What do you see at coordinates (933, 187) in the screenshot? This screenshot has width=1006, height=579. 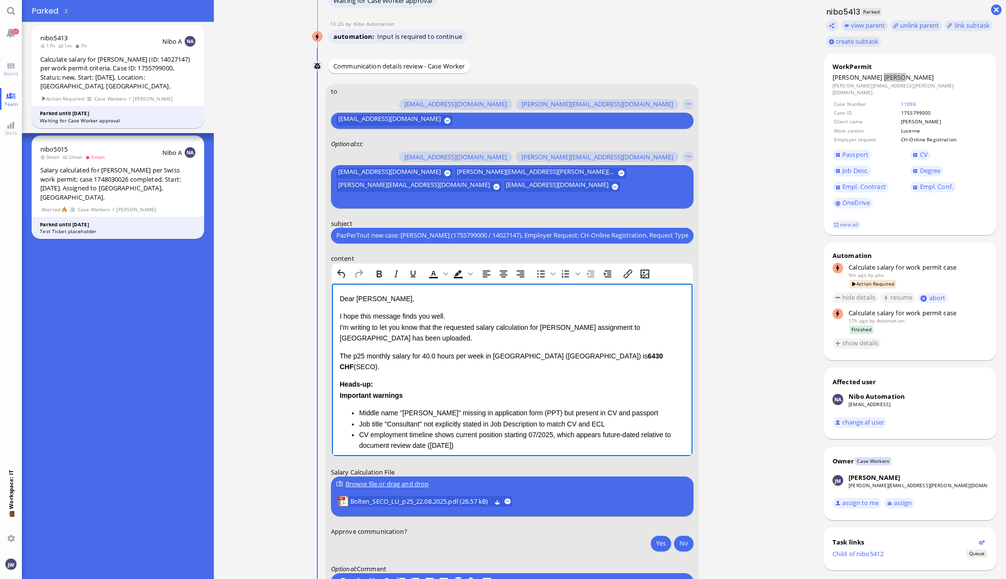 I see `a: Empl. Conf.` at bounding box center [933, 187].